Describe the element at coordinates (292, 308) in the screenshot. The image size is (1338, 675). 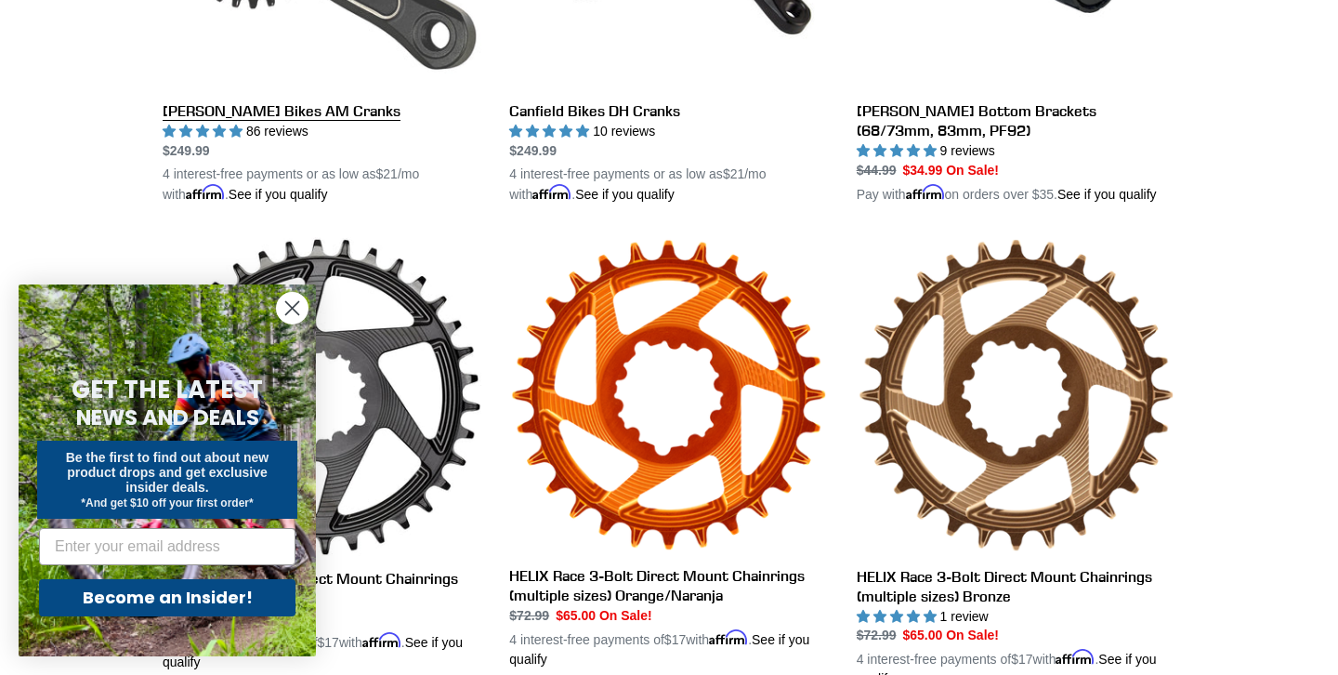
I see `button: Close dialog` at that location.